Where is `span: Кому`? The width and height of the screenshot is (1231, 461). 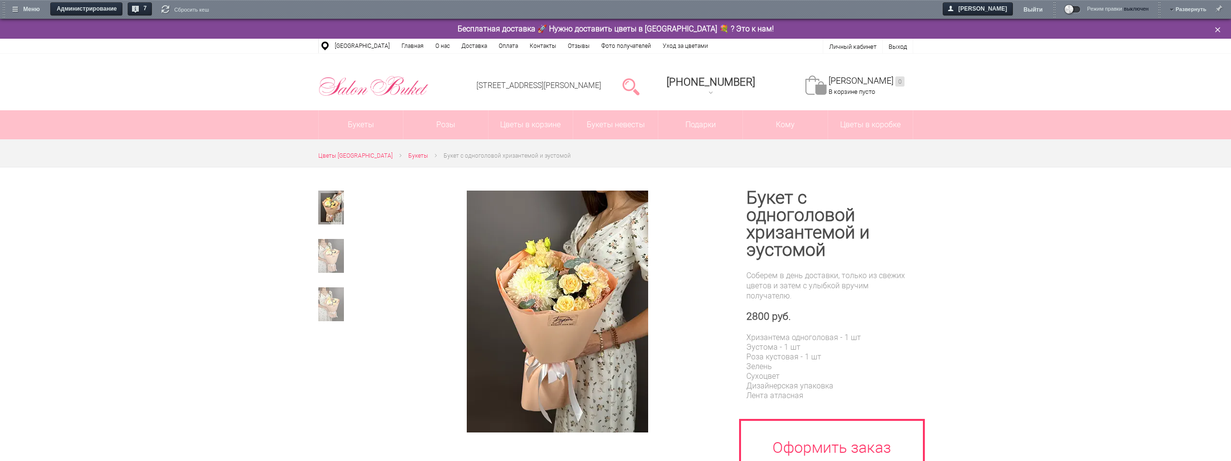
span: Кому is located at coordinates (785, 125).